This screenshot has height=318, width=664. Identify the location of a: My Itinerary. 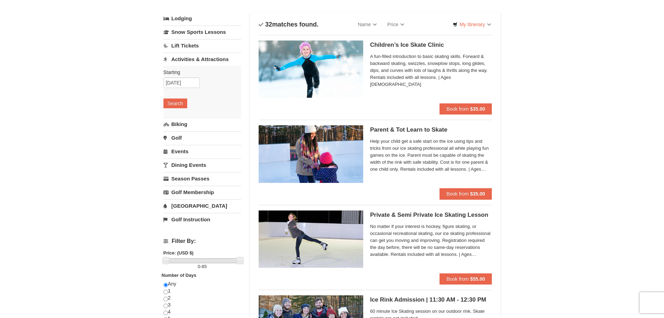
(472, 24).